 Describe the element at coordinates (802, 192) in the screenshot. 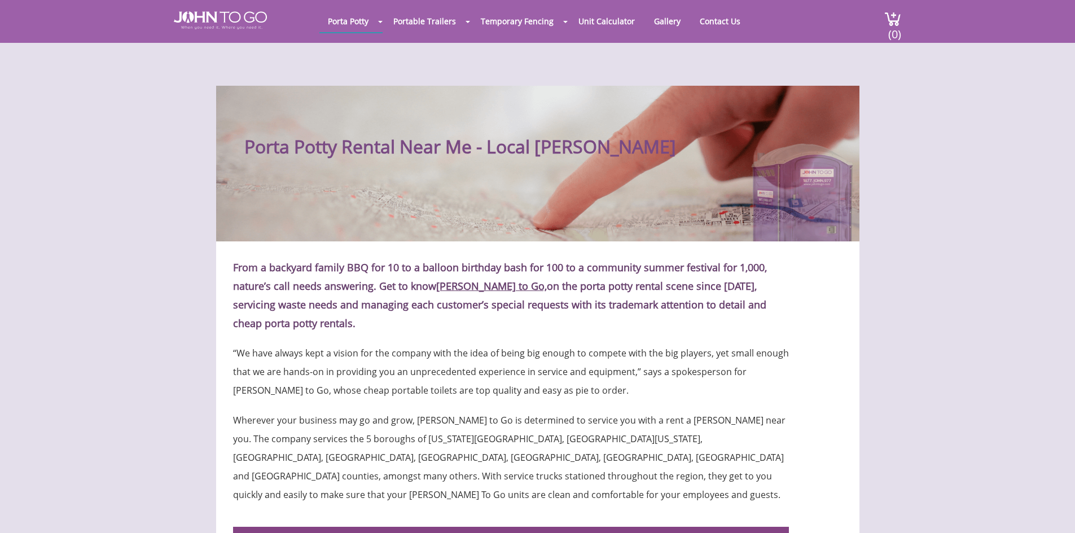

I see `img: Porta Potty Near You` at that location.